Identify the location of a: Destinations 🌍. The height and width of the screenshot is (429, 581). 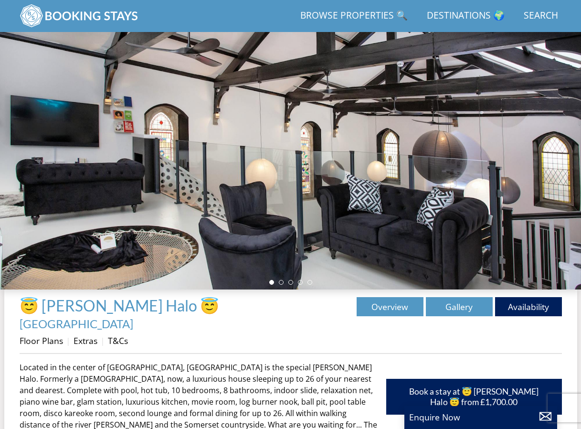
(465, 16).